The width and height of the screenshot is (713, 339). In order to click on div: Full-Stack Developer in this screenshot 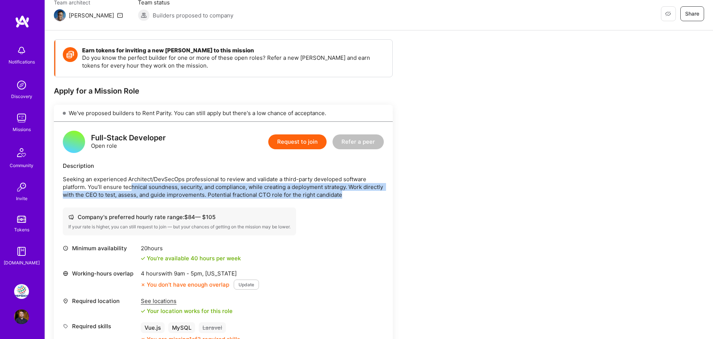, I will do `click(128, 138)`.